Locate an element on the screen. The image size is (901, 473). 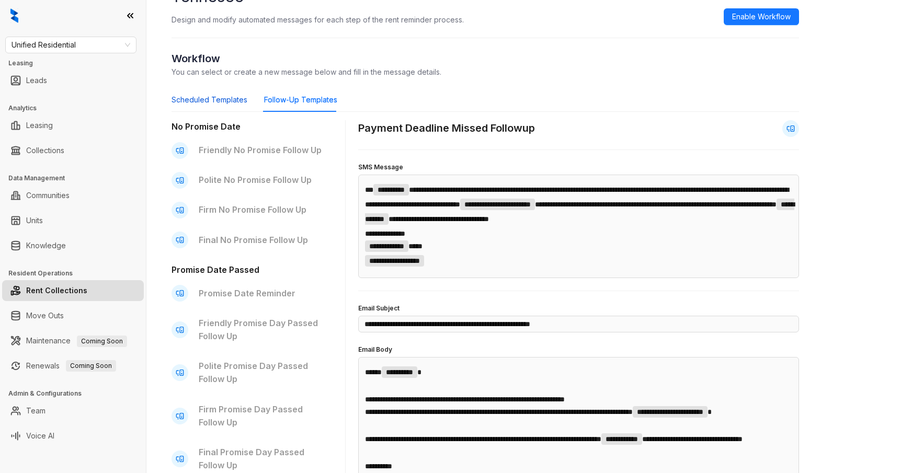
li: Move Outs is located at coordinates (73, 316).